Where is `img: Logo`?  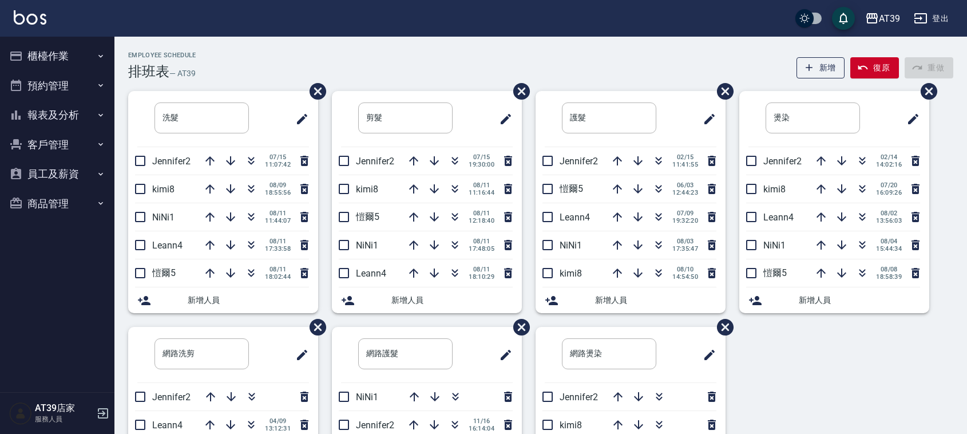 img: Logo is located at coordinates (30, 17).